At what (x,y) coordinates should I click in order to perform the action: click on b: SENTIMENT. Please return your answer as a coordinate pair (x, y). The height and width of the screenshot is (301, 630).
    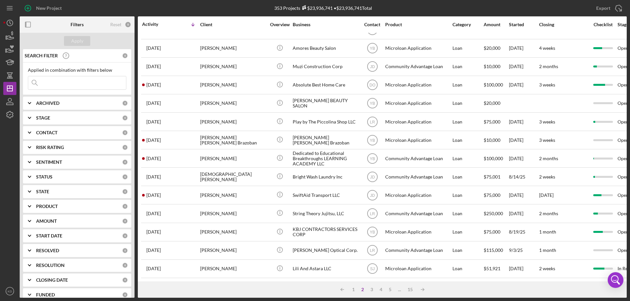
    Looking at the image, I should click on (49, 162).